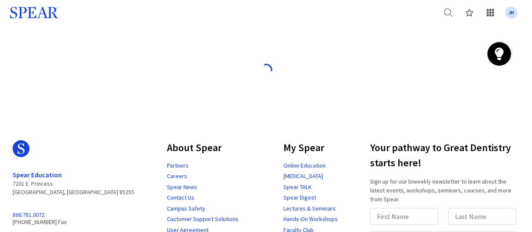 The image size is (532, 232). What do you see at coordinates (177, 176) in the screenshot?
I see `a: Careers` at bounding box center [177, 176].